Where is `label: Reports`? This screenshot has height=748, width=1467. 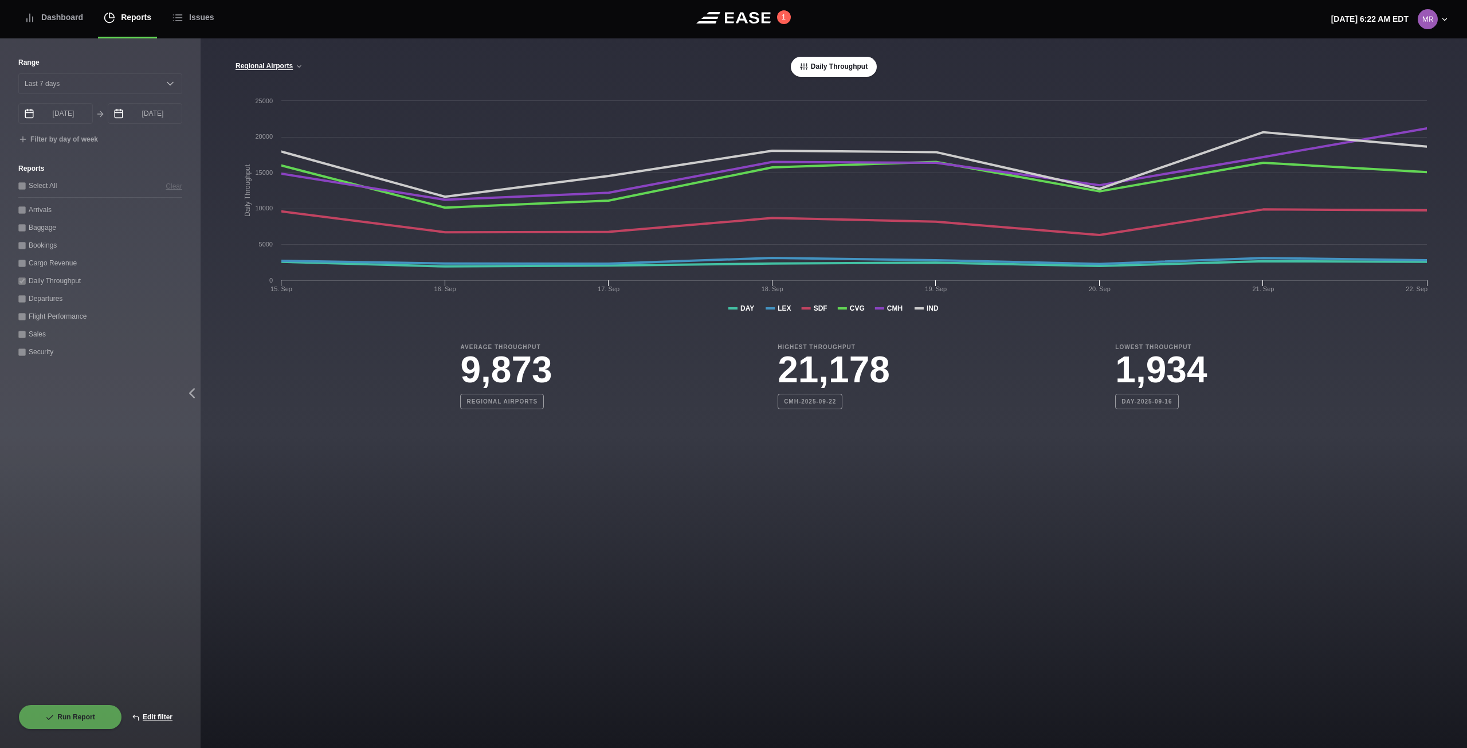
label: Reports is located at coordinates (100, 169).